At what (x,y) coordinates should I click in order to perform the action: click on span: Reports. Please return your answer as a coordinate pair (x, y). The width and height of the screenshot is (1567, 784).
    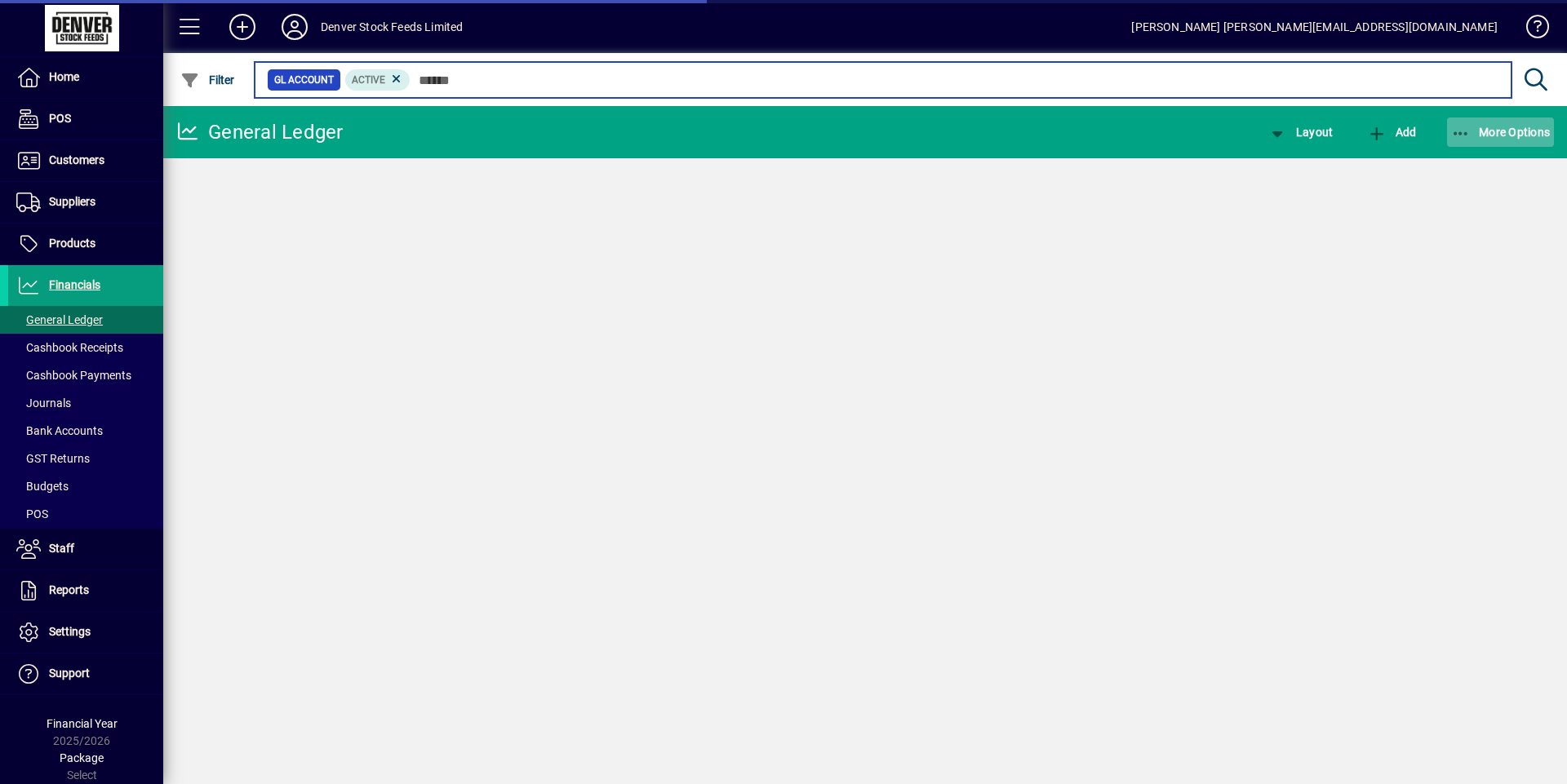
    Looking at the image, I should click on (69, 590).